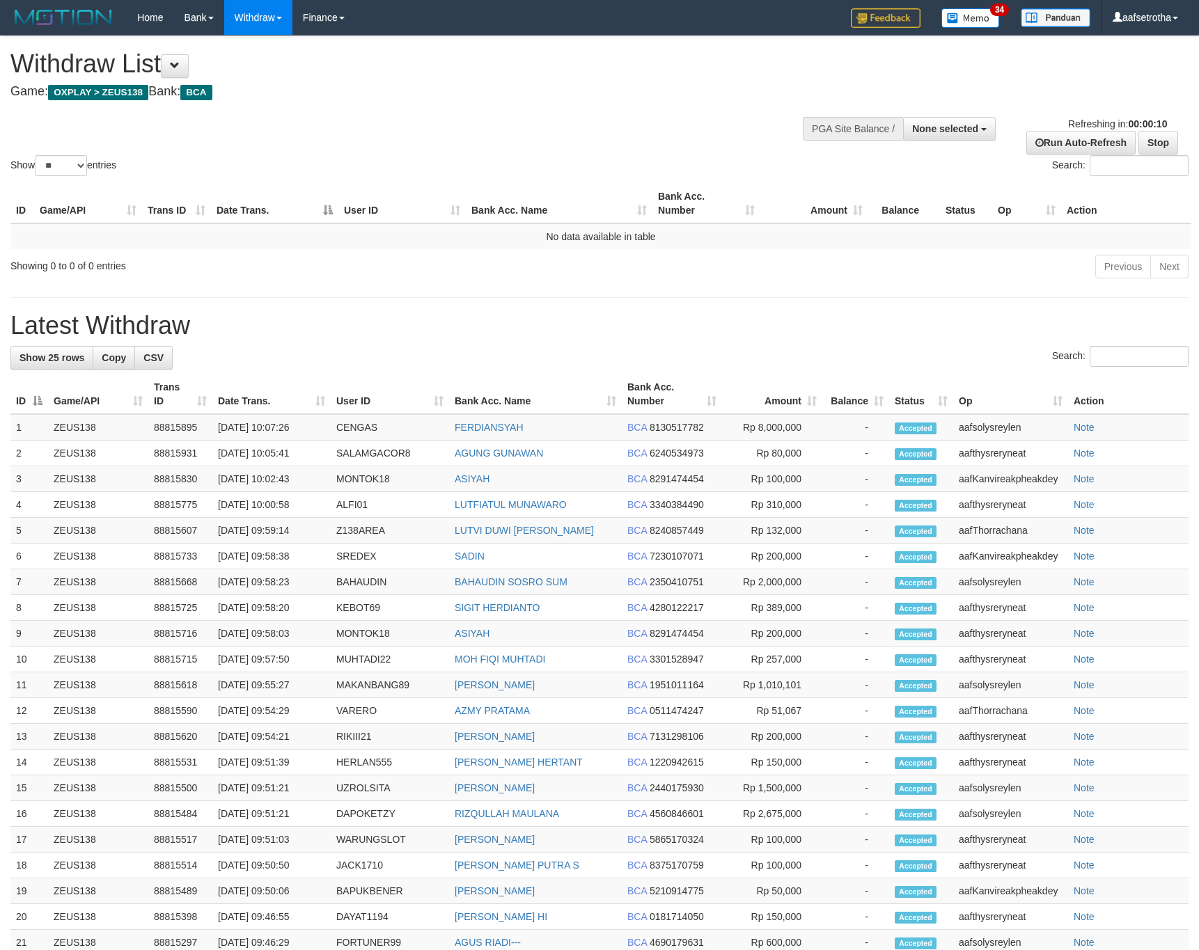  Describe the element at coordinates (22, 203) in the screenshot. I see `th: ID` at that location.